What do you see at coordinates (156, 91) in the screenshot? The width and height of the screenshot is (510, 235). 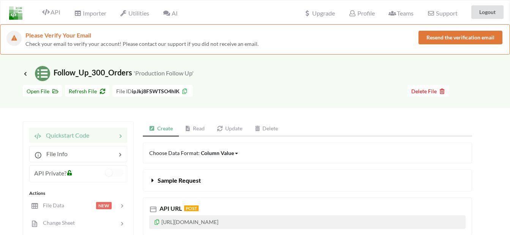 I see `b: ipJkj8FSWTSO4hIK` at bounding box center [156, 91].